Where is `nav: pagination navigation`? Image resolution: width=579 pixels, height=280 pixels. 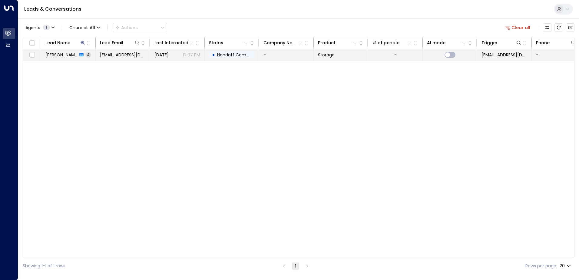 nav: pagination navigation is located at coordinates (295, 265).